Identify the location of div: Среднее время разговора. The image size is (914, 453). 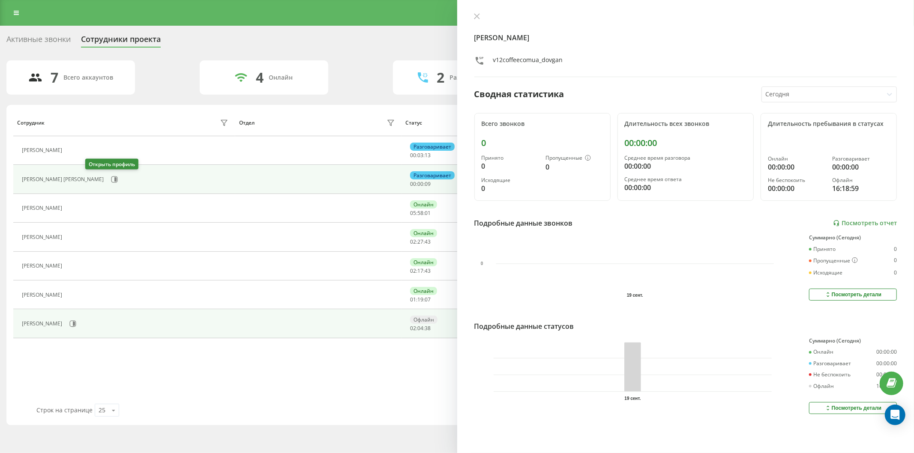
(686, 158).